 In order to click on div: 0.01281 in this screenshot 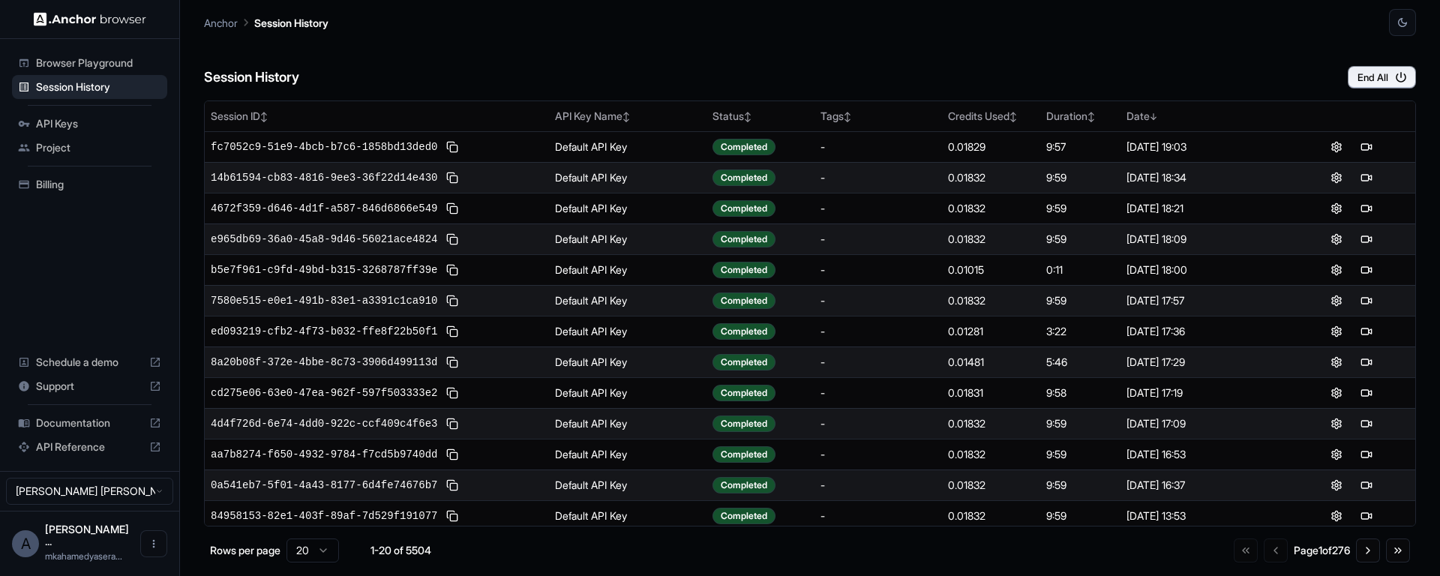, I will do `click(991, 331)`.